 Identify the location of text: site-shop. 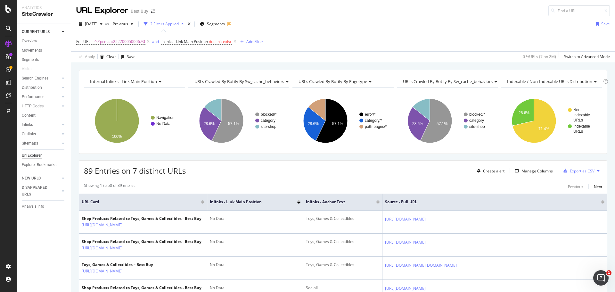
(268, 126).